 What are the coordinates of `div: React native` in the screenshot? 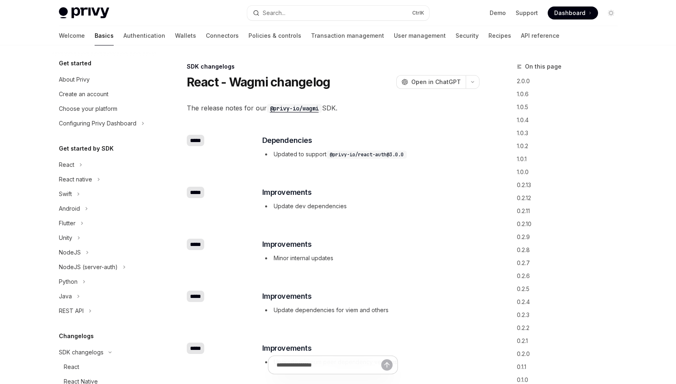 It's located at (76, 179).